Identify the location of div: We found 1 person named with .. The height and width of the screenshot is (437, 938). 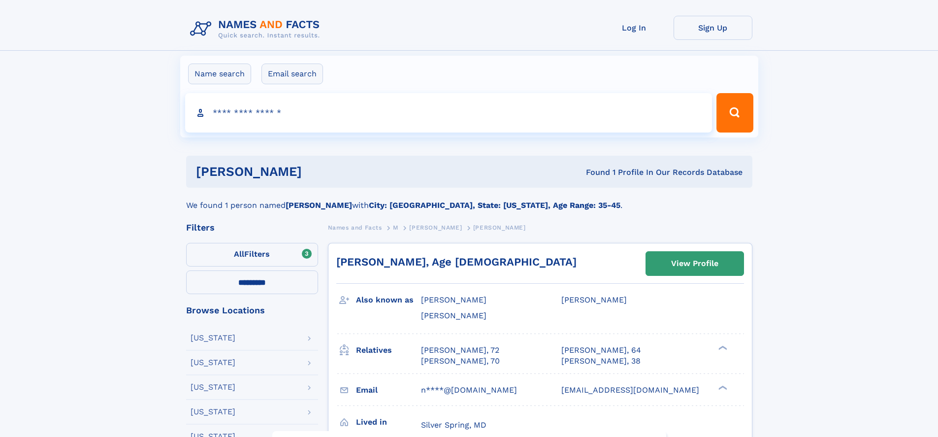
(469, 200).